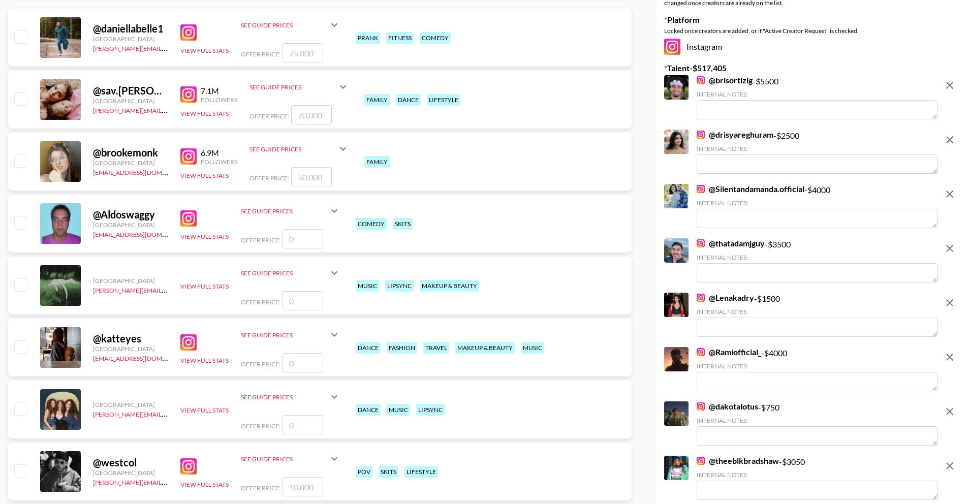 Image resolution: width=968 pixels, height=504 pixels. I want to click on div: travel, so click(436, 347).